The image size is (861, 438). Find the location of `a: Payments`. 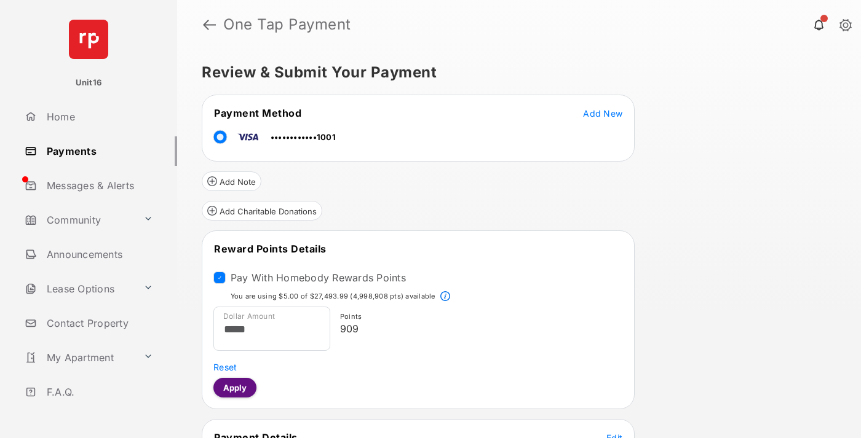

a: Payments is located at coordinates (98, 151).